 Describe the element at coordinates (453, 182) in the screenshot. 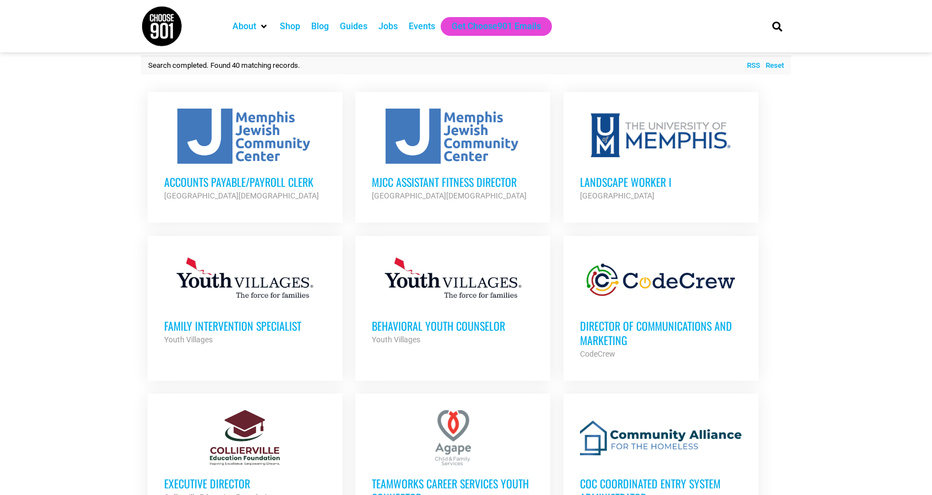

I see `h3: MJCC Assistant Fitness Director` at that location.